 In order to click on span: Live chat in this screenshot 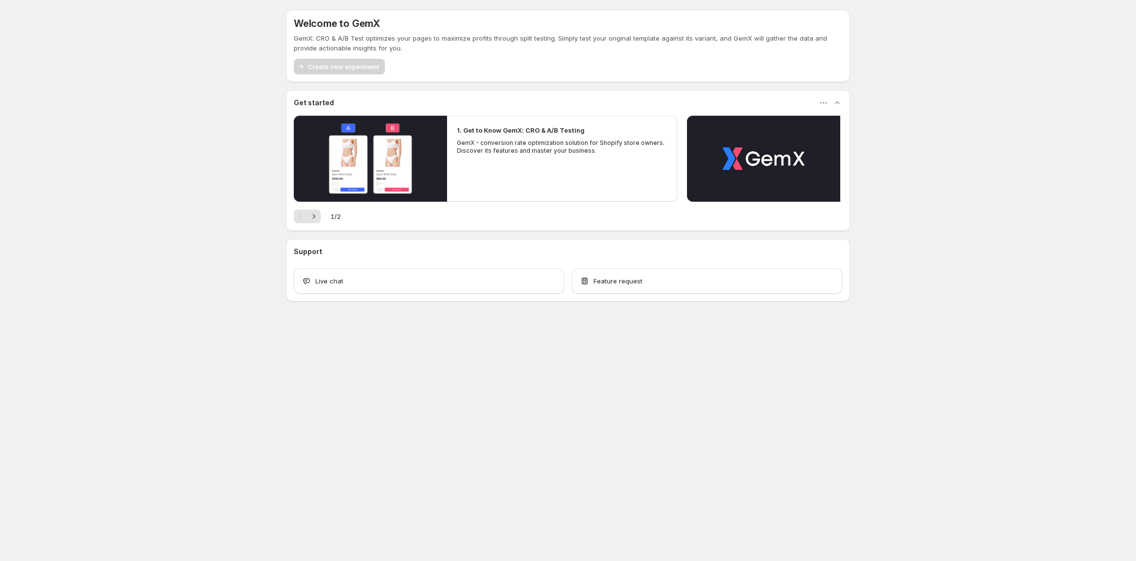, I will do `click(329, 281)`.